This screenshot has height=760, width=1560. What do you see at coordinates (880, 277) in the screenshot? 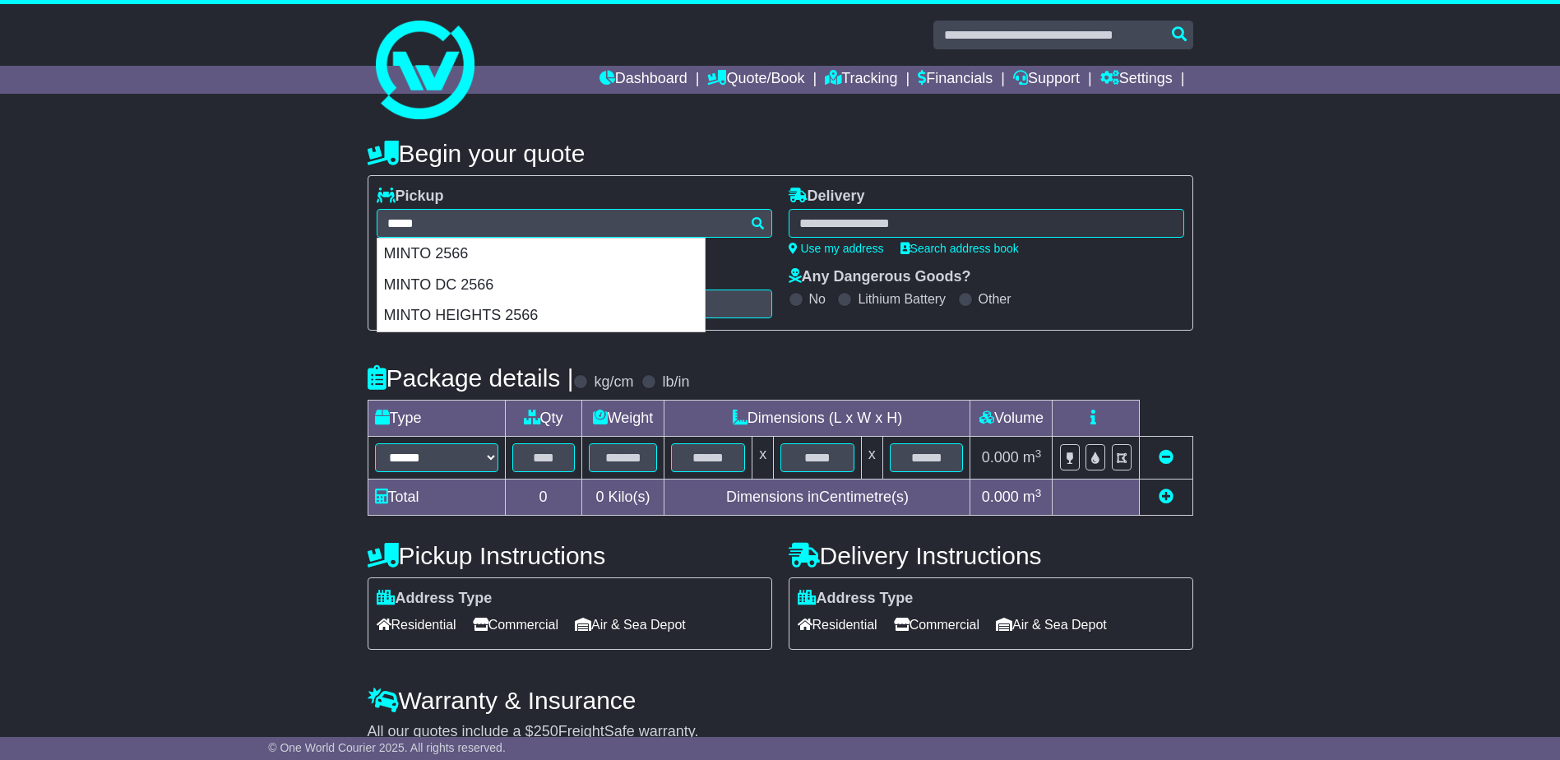
I see `label: Any Dangerous Goods?` at bounding box center [880, 277].